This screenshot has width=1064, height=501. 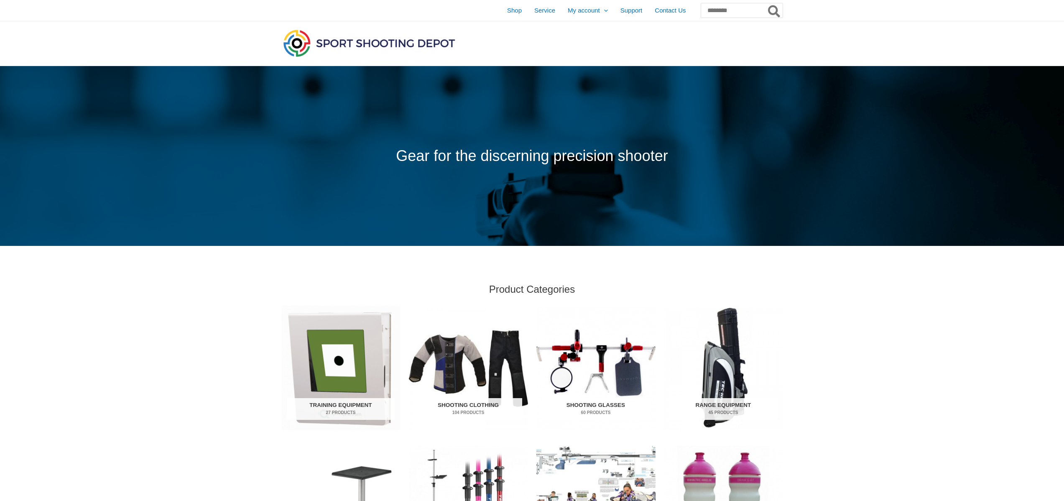 I want to click on h2: Training Equipment, so click(x=341, y=409).